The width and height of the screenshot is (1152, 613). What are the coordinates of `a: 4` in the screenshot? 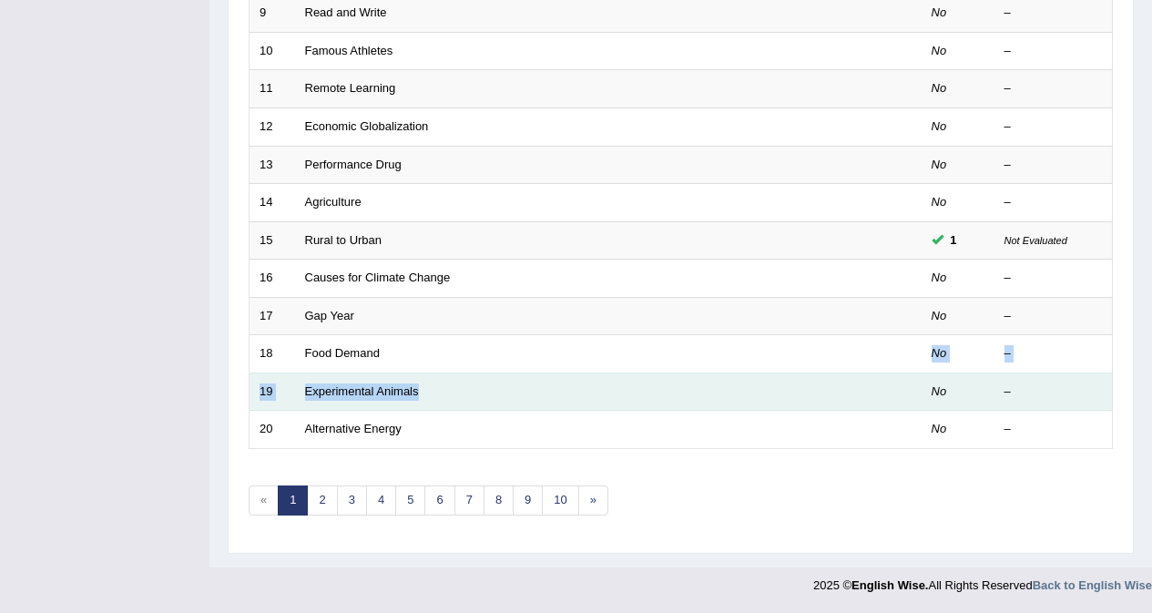 It's located at (381, 500).